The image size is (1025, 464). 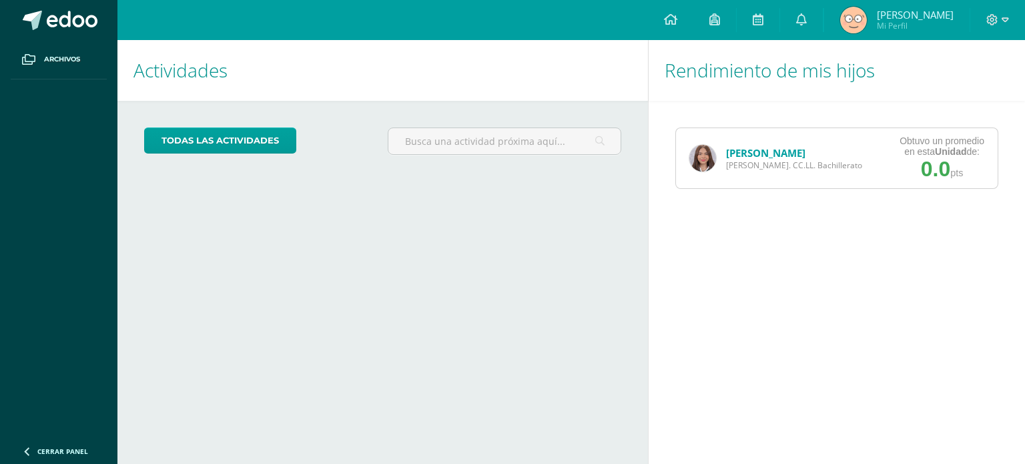 I want to click on span: Archivos, so click(x=62, y=59).